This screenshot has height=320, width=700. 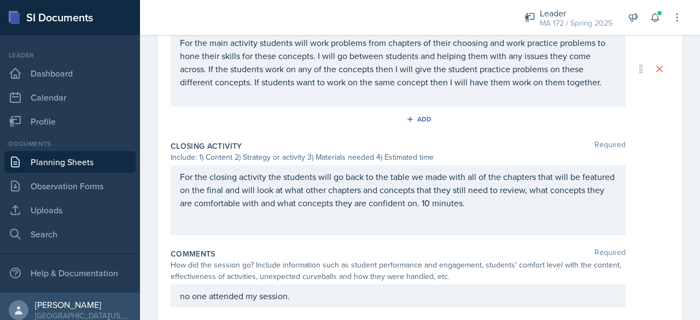 What do you see at coordinates (576, 23) in the screenshot?
I see `div: MA 172 / Spring 2025` at bounding box center [576, 23].